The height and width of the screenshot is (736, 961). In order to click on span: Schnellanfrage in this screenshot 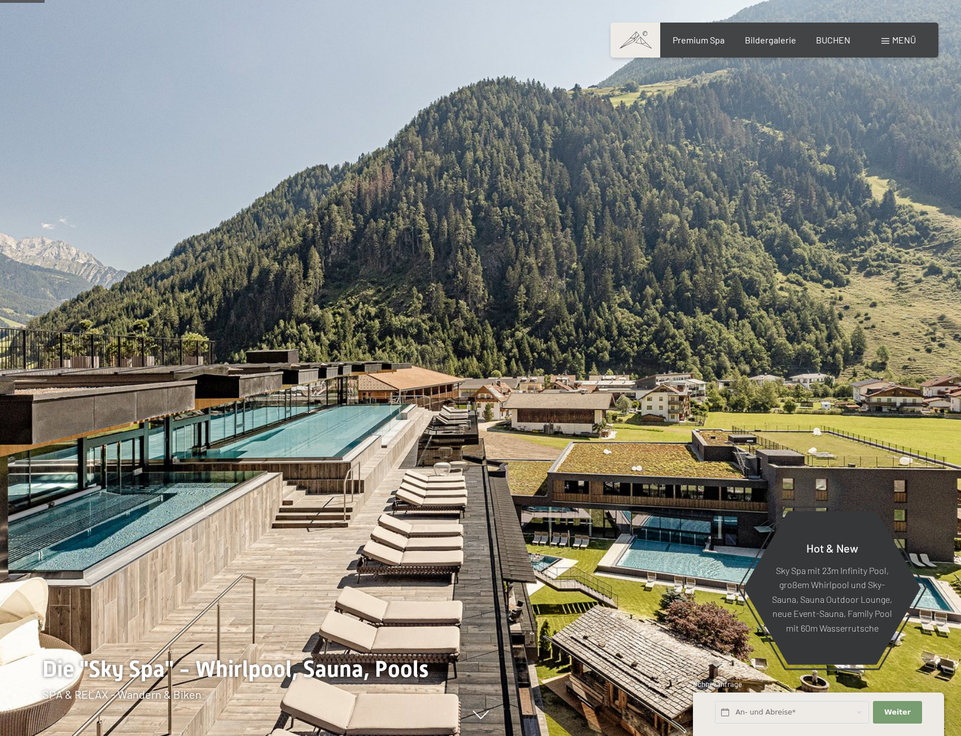, I will do `click(717, 684)`.